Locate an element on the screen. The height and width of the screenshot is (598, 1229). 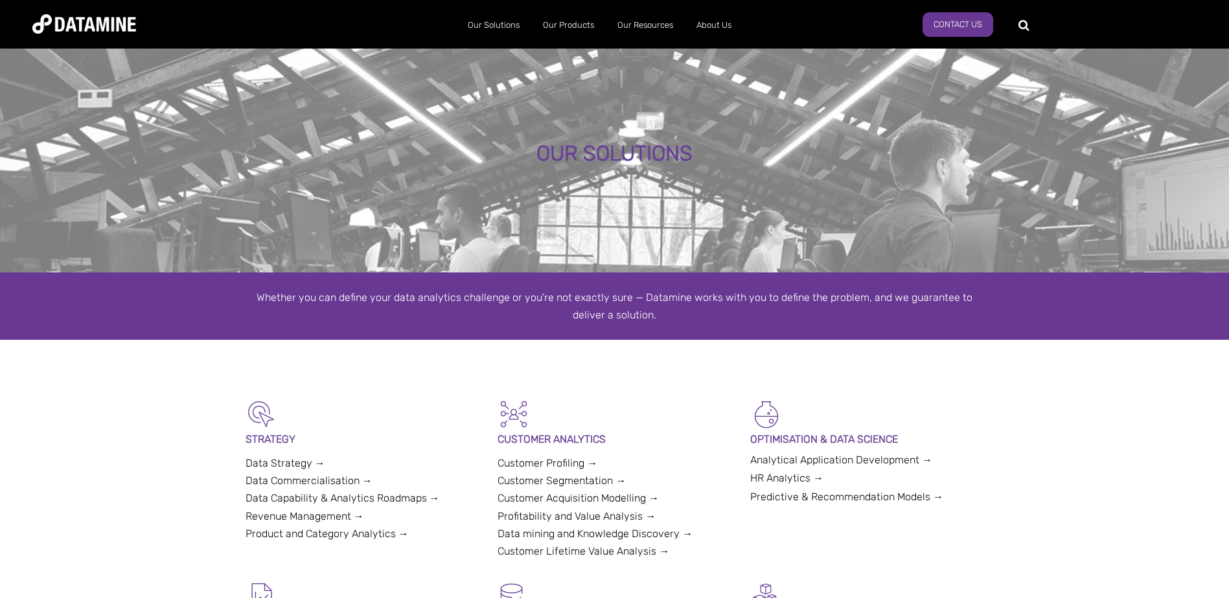
a: Data Capability & Analytics Roadmaps → is located at coordinates (343, 498).